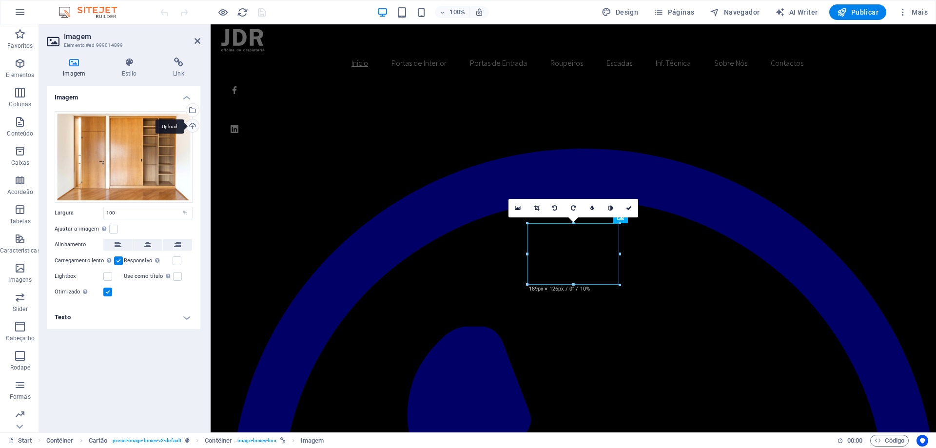  What do you see at coordinates (20, 309) in the screenshot?
I see `p: Slider` at bounding box center [20, 309].